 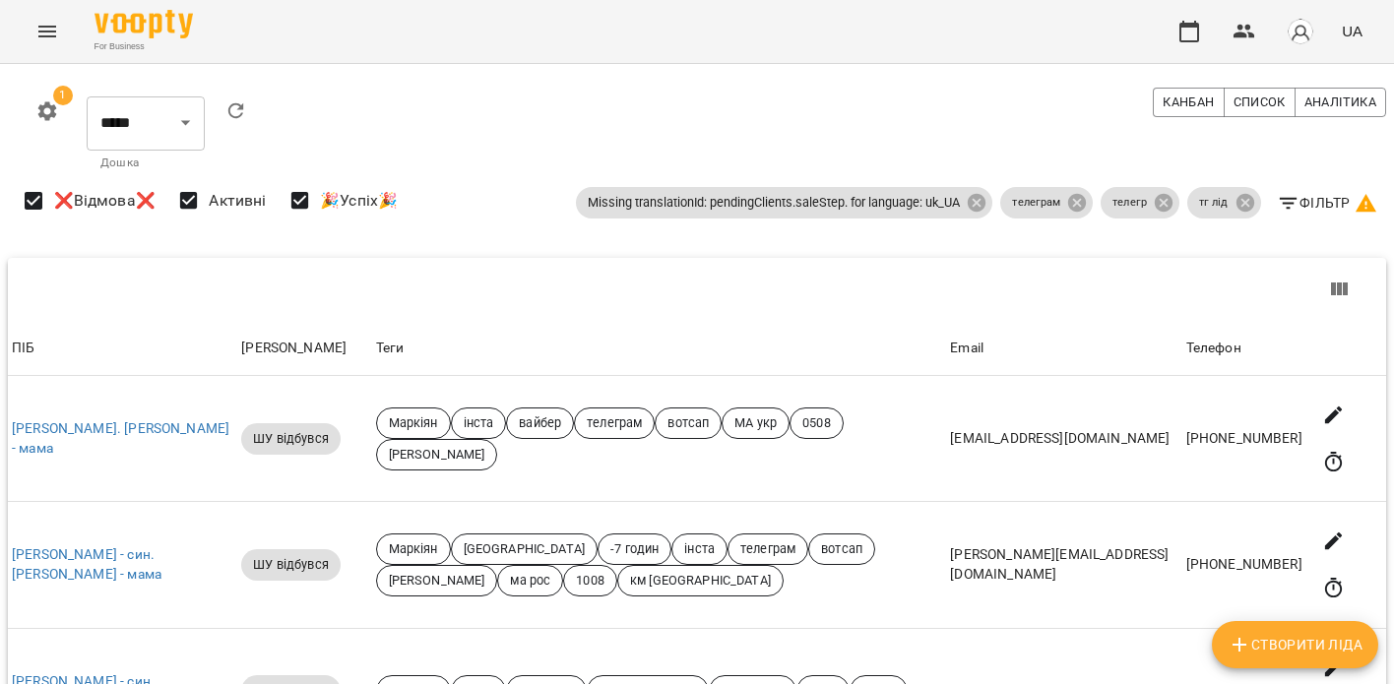 I want to click on span: Фільтр, so click(x=1327, y=203).